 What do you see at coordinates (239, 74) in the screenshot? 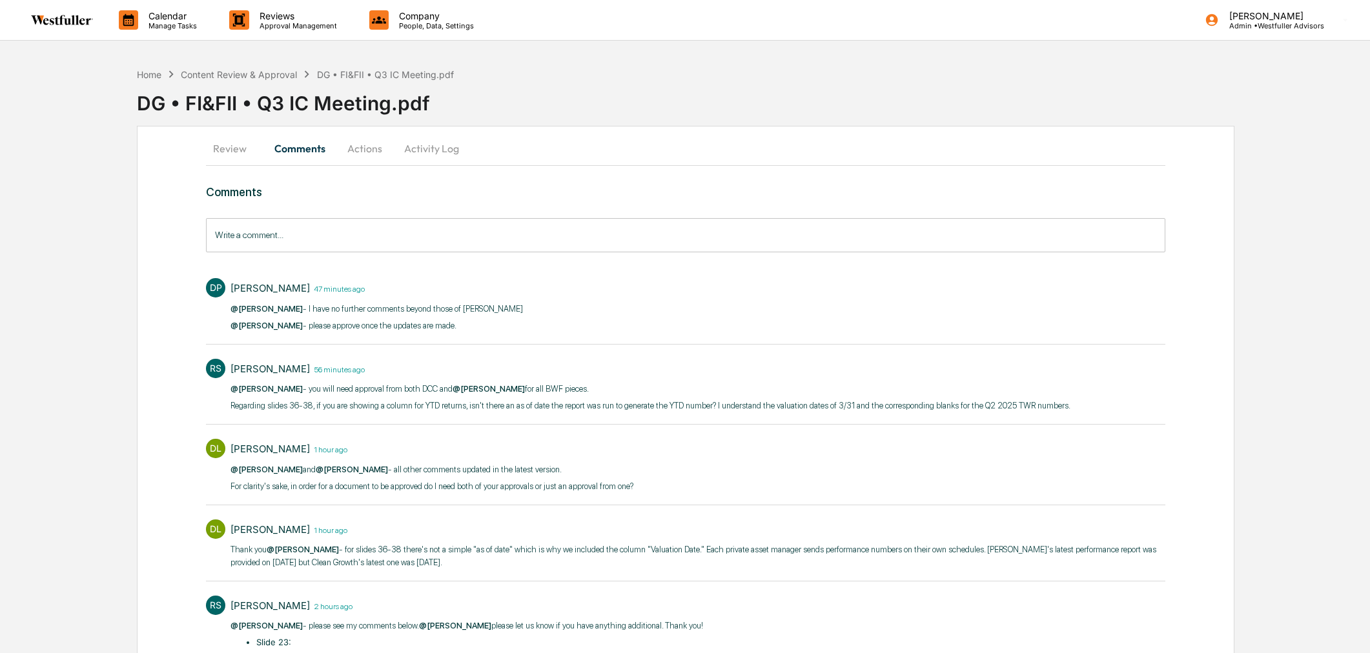
I see `div: Content Review & Approval` at bounding box center [239, 74].